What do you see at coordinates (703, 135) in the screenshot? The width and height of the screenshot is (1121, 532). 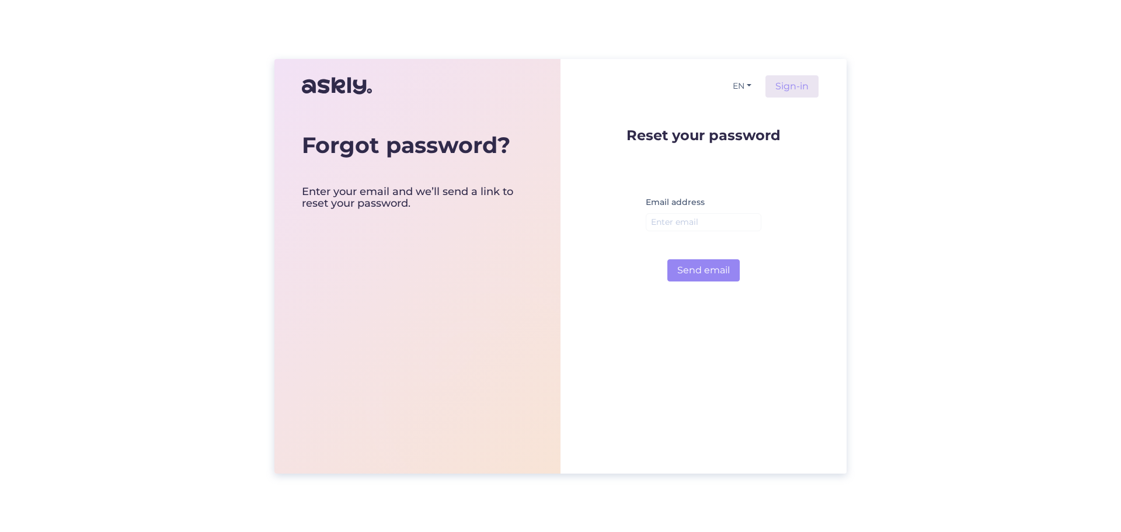 I see `p: Reset your password` at bounding box center [703, 135].